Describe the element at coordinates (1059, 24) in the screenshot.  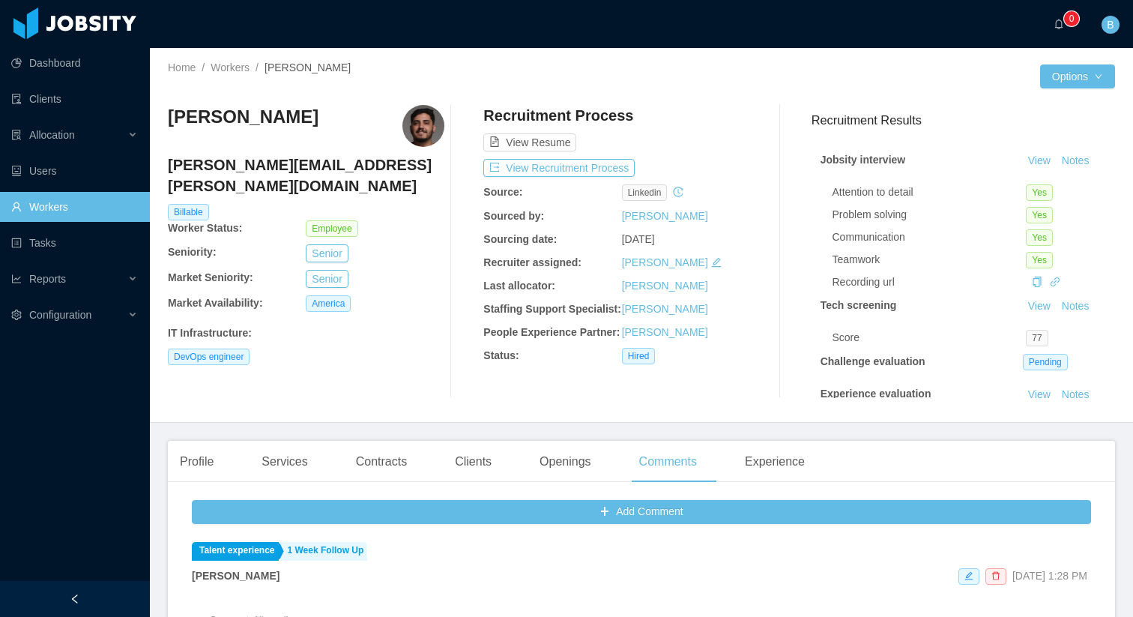
I see `i: icon: bell` at that location.